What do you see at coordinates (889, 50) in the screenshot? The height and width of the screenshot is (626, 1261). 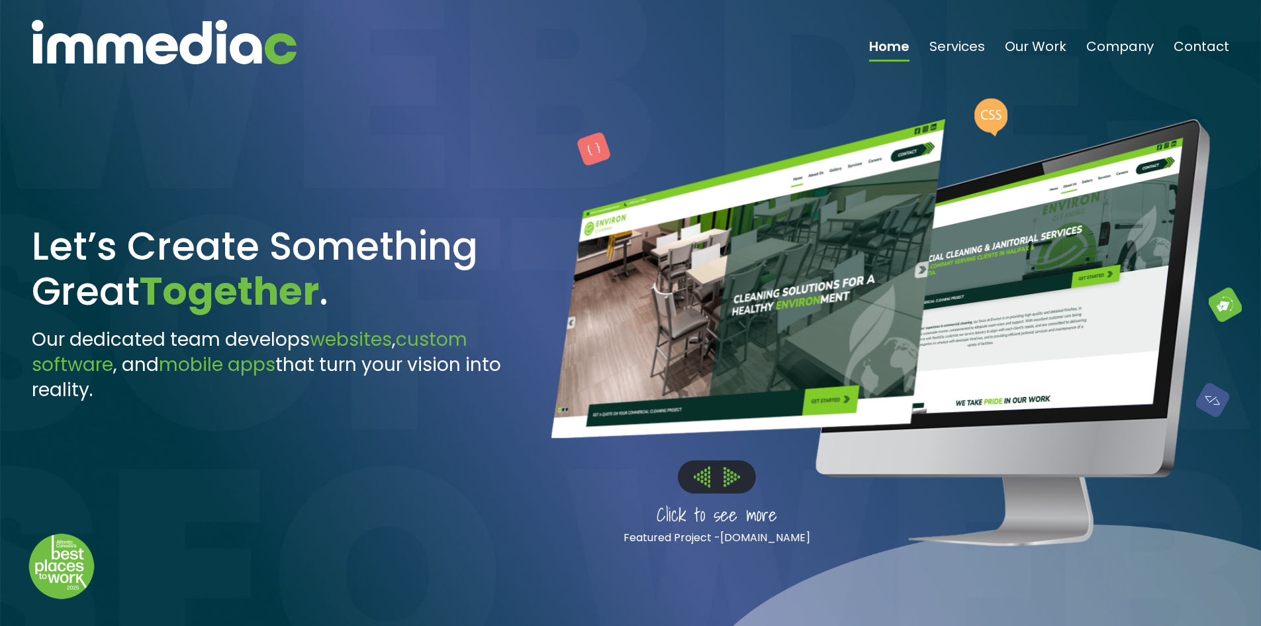 I see `a: Home` at bounding box center [889, 50].